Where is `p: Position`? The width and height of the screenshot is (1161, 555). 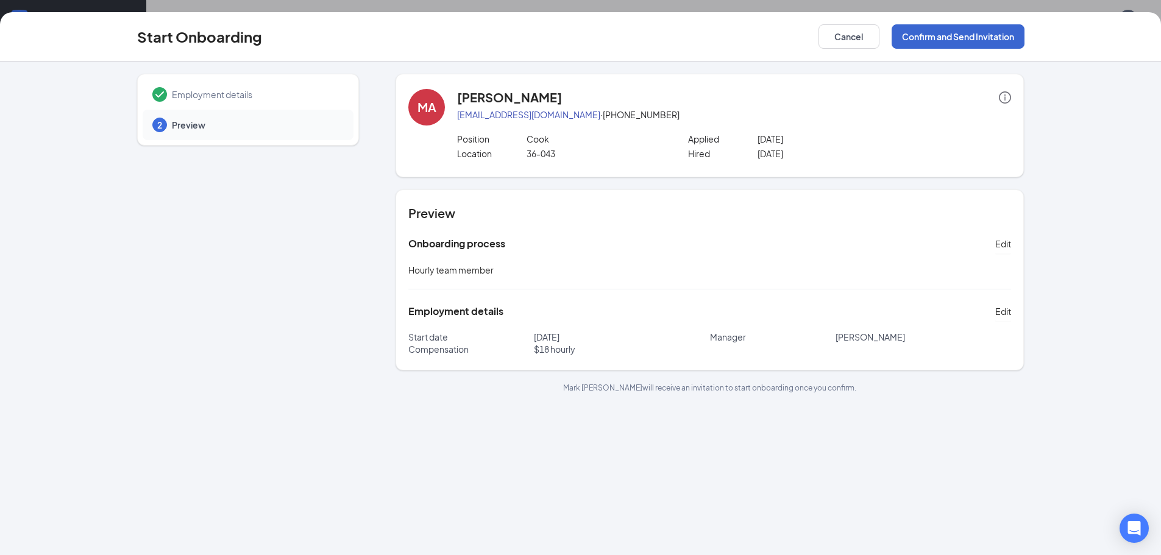 p: Position is located at coordinates (492, 139).